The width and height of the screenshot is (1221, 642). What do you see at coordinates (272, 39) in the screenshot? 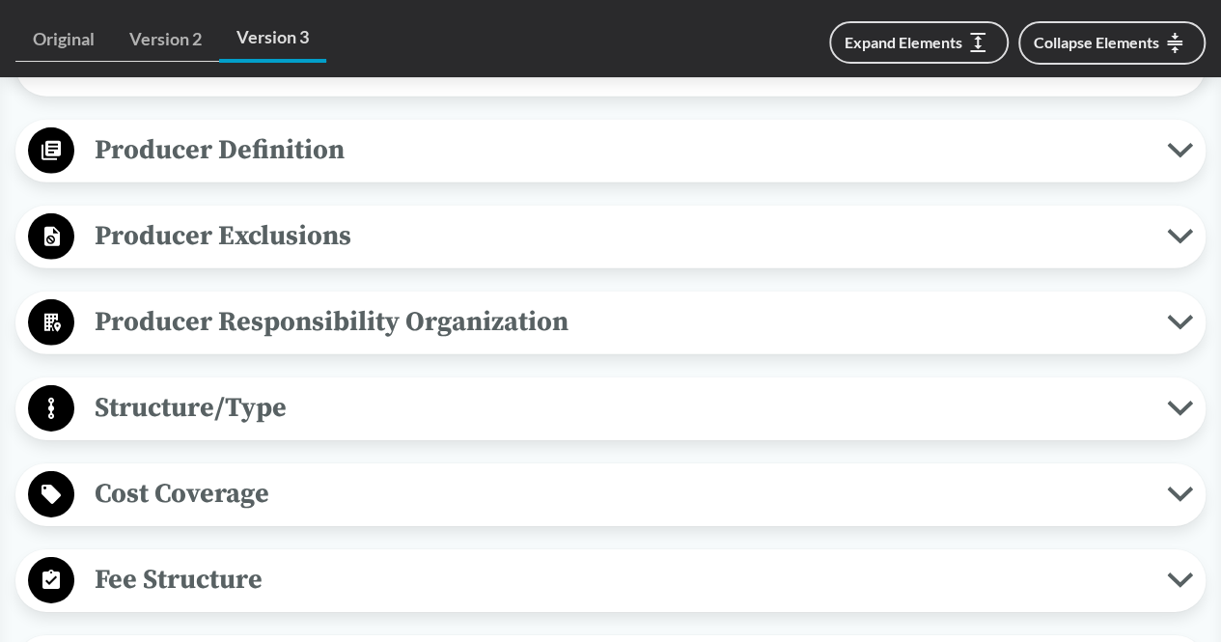
I see `a: Version 3` at bounding box center [272, 39].